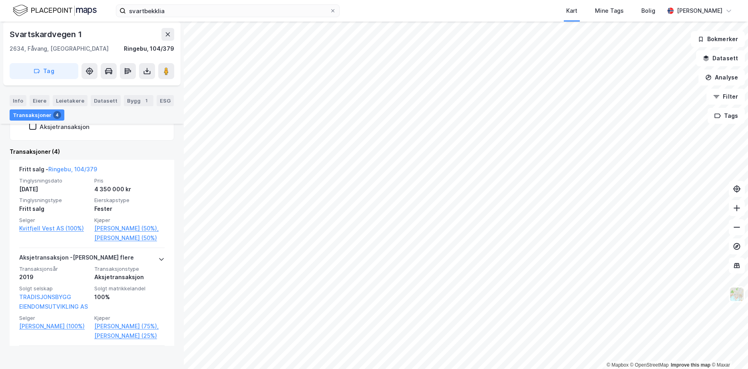 Image resolution: width=748 pixels, height=369 pixels. I want to click on div: Svartskardvegen 1, so click(46, 34).